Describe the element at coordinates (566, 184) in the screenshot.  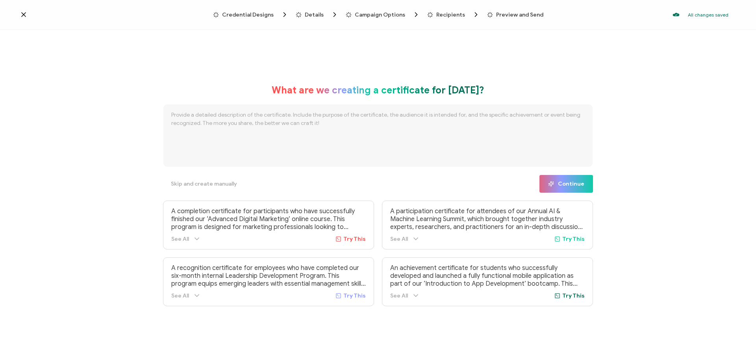
I see `span: Continue` at that location.